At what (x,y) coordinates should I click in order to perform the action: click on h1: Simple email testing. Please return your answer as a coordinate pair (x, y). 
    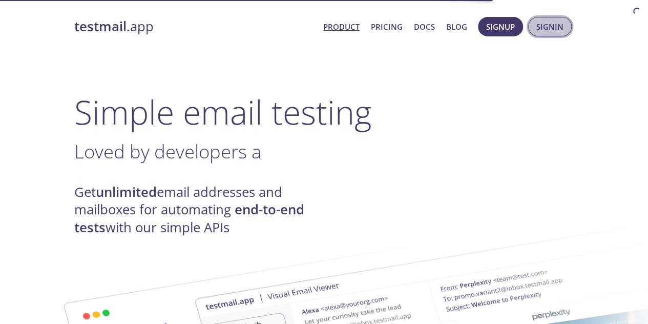
    Looking at the image, I should click on (324, 112).